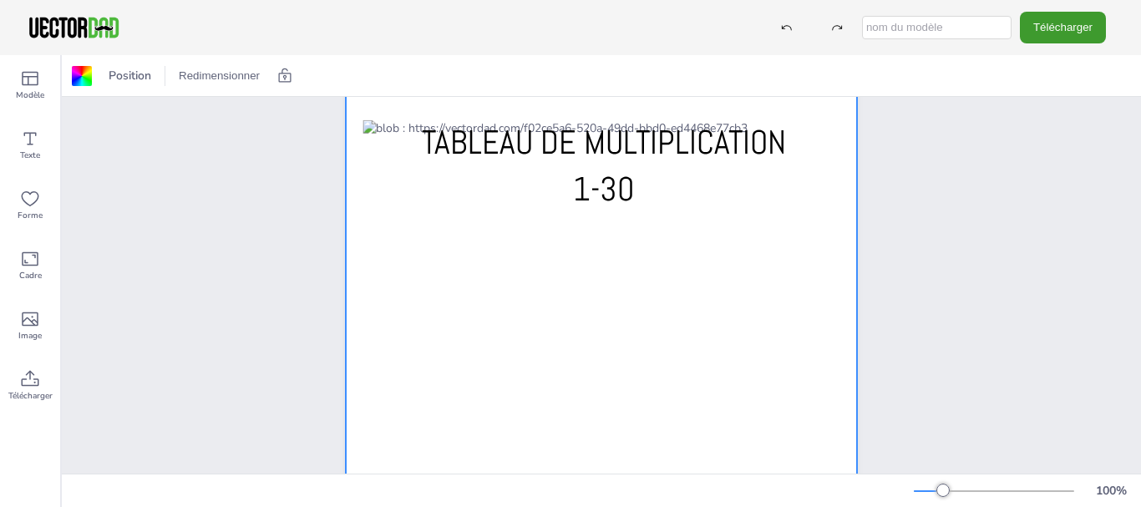 This screenshot has height=507, width=1141. What do you see at coordinates (1063, 27) in the screenshot?
I see `button: Télécharger` at bounding box center [1063, 27].